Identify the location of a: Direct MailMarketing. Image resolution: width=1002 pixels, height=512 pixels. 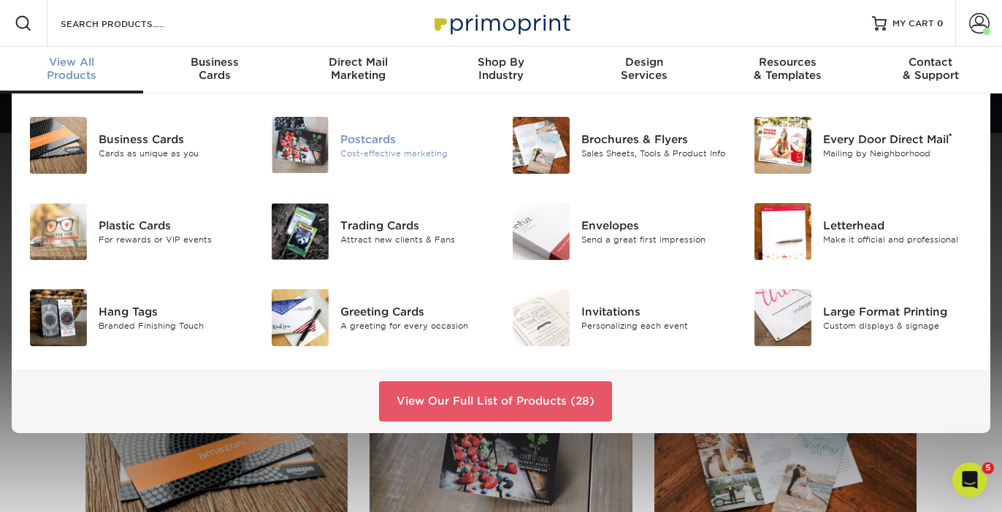
(358, 70).